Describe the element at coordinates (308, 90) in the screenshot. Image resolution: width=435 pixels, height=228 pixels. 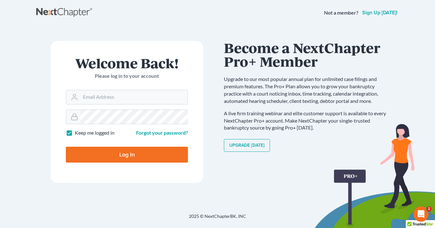
I see `p: Upgrade to our most popular annual plan for unlimited case filings and premium features. The Pro+...` at that location.